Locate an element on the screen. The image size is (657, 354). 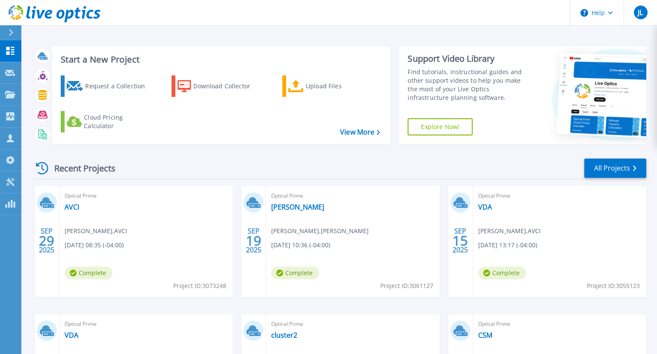
div: Cloud Pricing Calculator is located at coordinates (118, 122).